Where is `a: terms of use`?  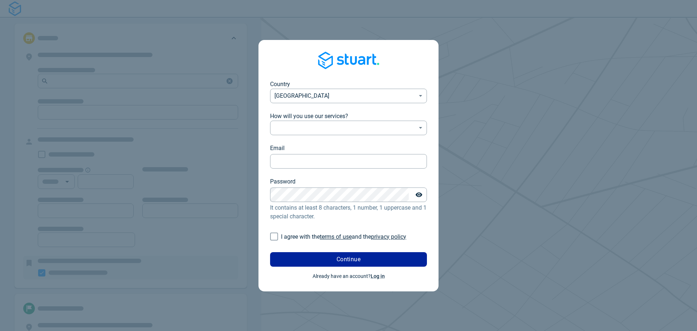
a: terms of use is located at coordinates (336, 236).